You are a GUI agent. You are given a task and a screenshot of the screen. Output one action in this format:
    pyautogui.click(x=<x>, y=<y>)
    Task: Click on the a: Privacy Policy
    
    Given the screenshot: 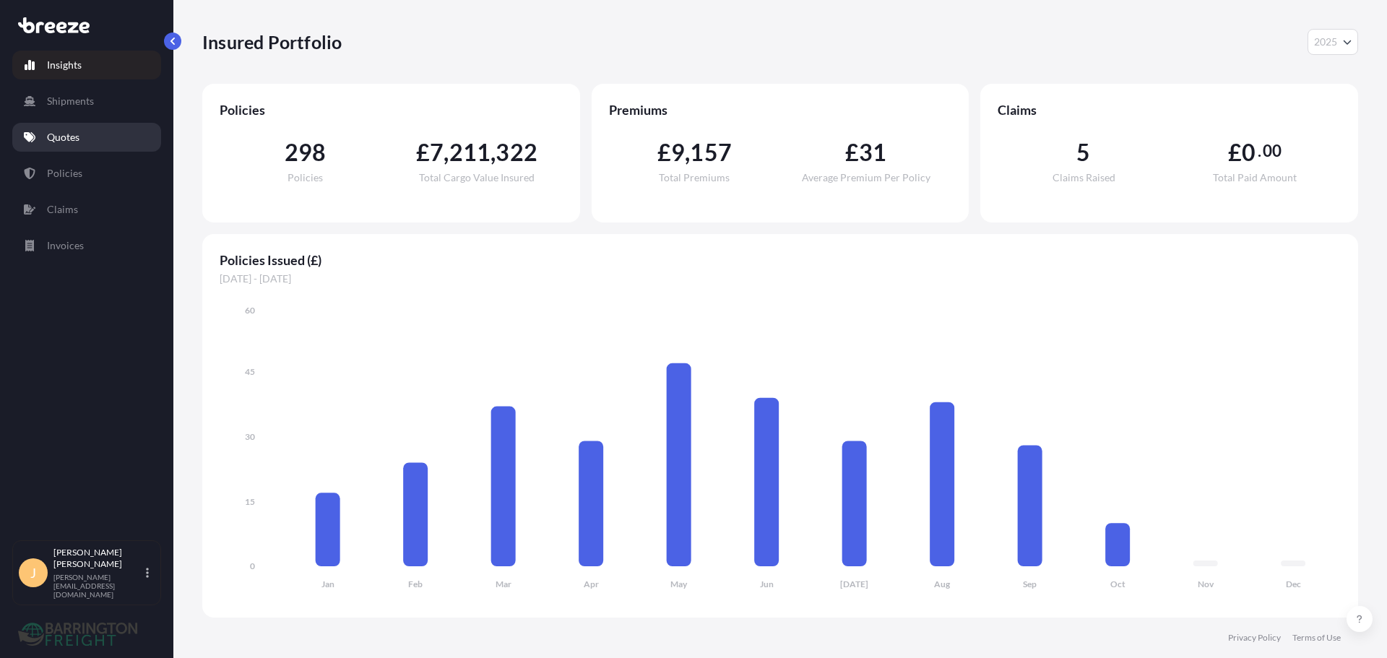 What is the action you would take?
    pyautogui.click(x=1254, y=638)
    